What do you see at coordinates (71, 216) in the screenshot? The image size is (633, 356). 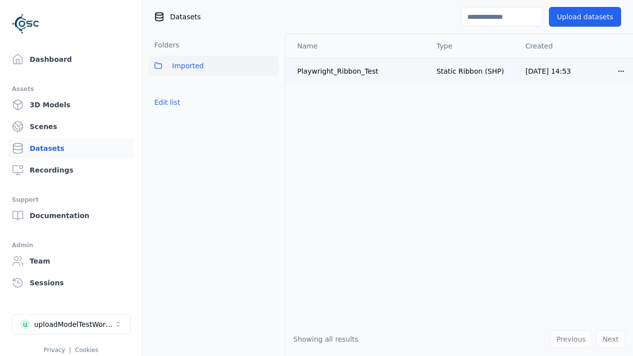 I see `a: Documentation` at bounding box center [71, 216].